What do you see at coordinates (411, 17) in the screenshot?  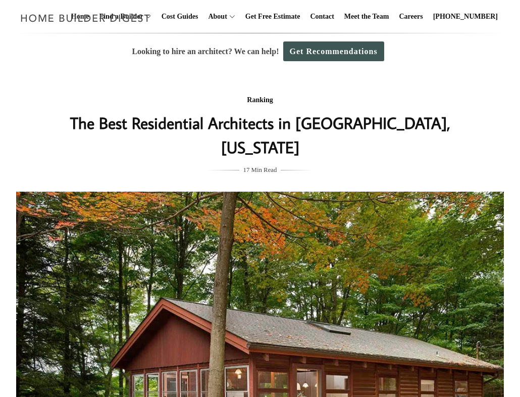 I see `a: Careers` at bounding box center [411, 17].